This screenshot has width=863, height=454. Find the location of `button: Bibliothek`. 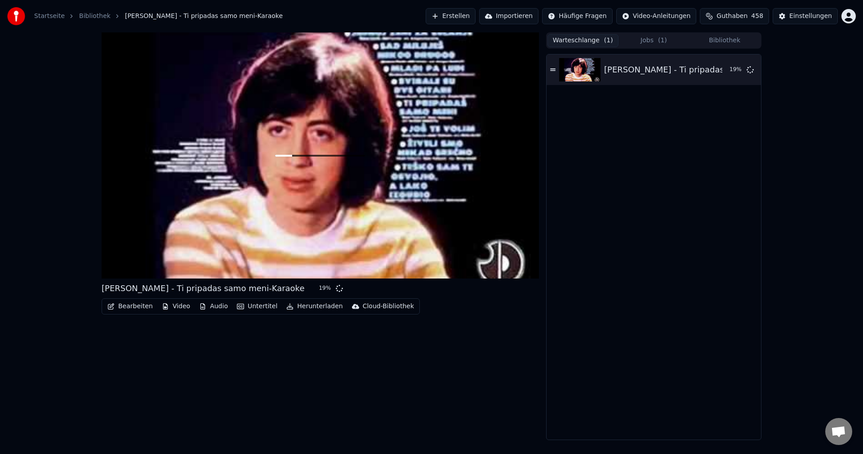

button: Bibliothek is located at coordinates (725, 40).